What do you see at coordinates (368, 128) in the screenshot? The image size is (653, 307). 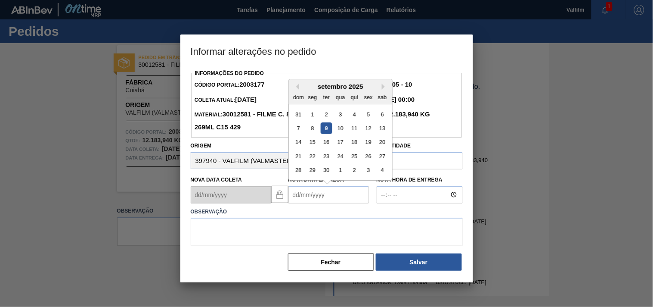 I see `div: Choose sexta-feira, 12 de setembro de 2025` at bounding box center [368, 128].